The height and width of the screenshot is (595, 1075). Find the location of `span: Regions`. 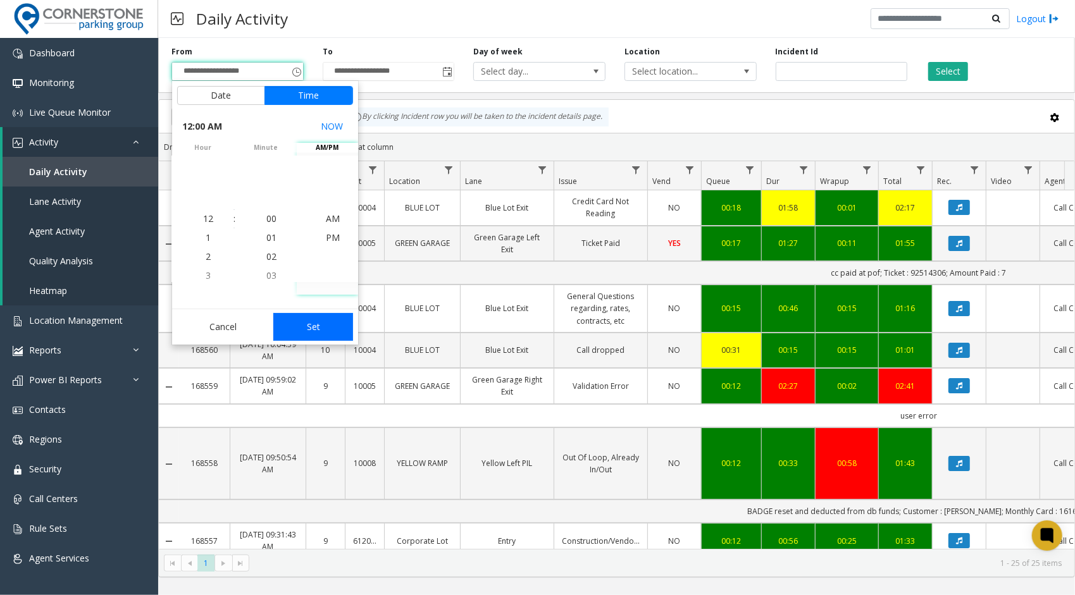

span: Regions is located at coordinates (46, 439).